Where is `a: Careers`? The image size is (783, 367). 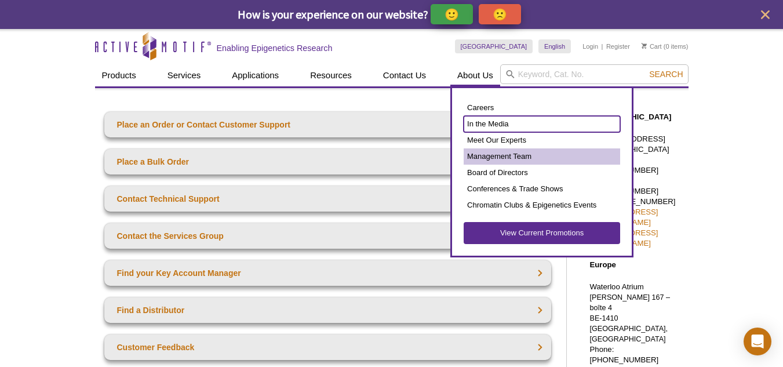 a: Careers is located at coordinates (542, 108).